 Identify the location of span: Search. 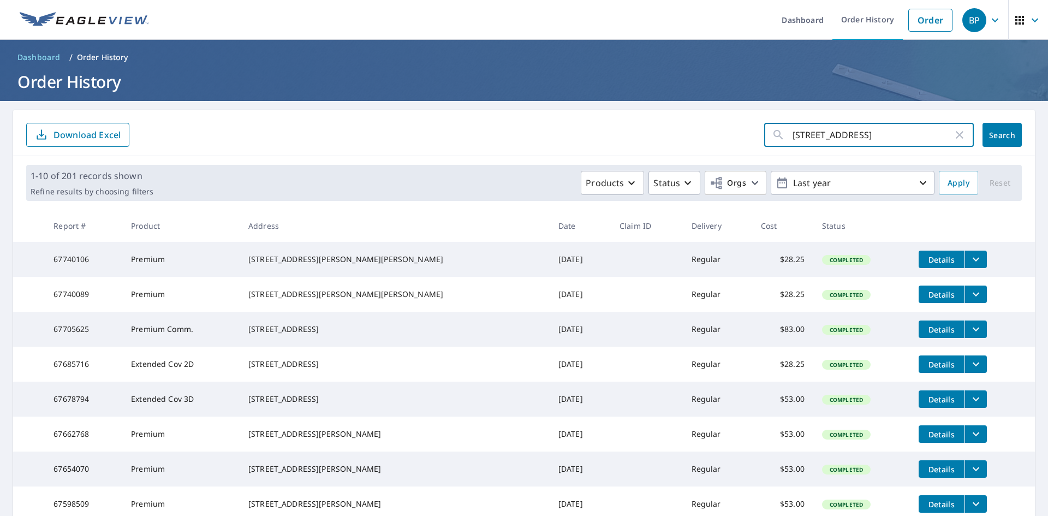
(1003, 135).